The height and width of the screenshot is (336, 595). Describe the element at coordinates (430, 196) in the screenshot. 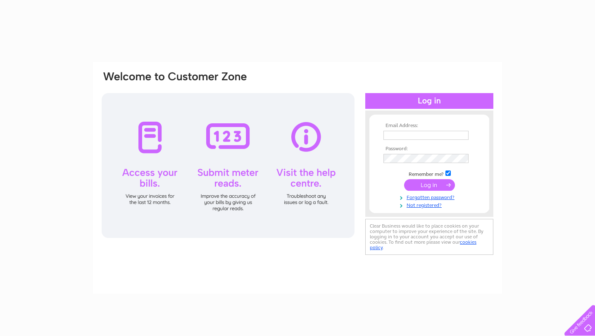

I see `a: Forgotten password?` at that location.